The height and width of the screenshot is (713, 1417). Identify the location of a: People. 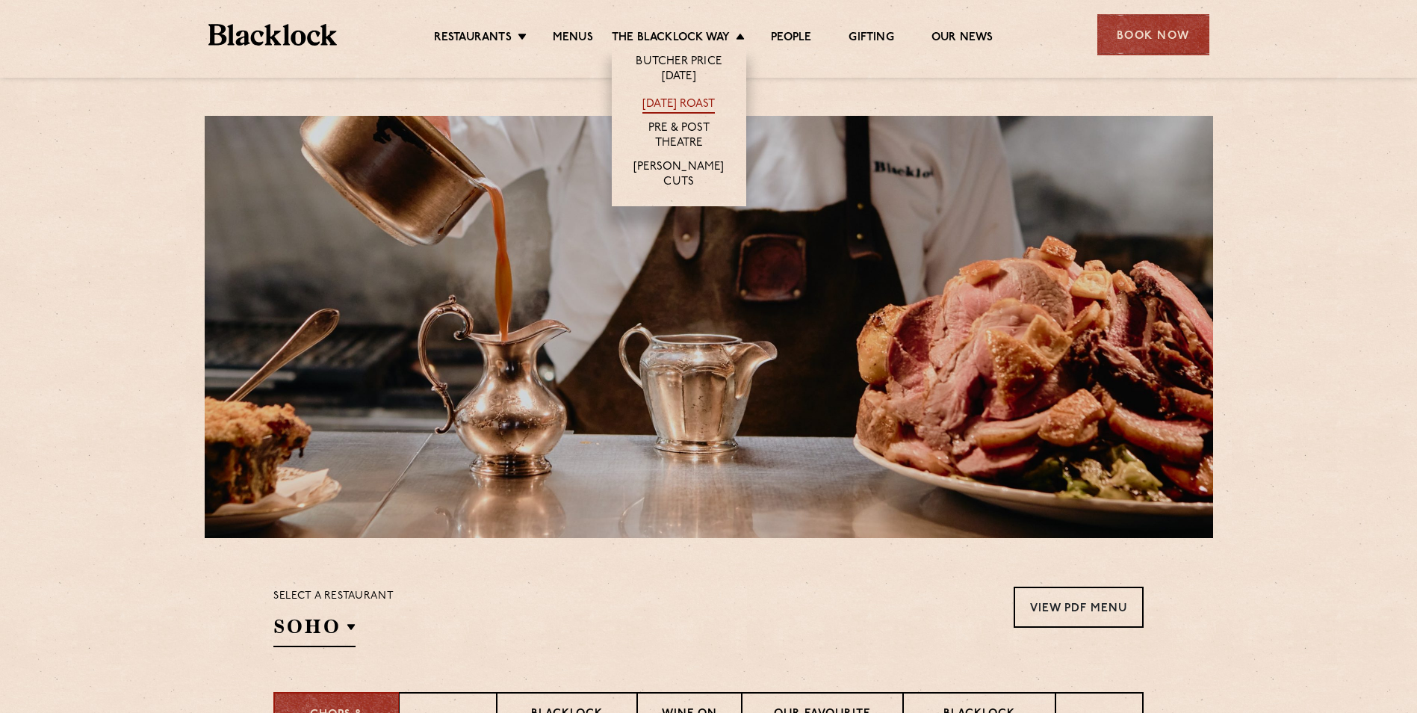
(791, 39).